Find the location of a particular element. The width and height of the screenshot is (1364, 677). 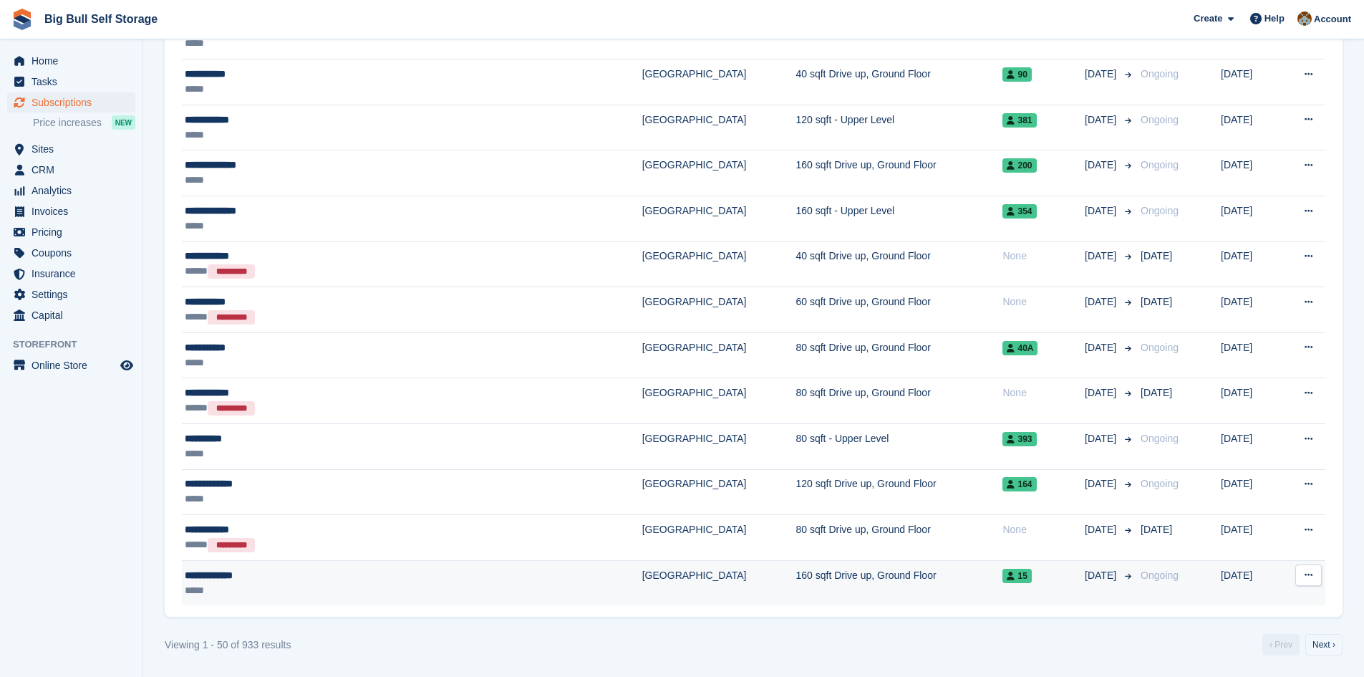

a: Big Bull Self Storage is located at coordinates (101, 19).